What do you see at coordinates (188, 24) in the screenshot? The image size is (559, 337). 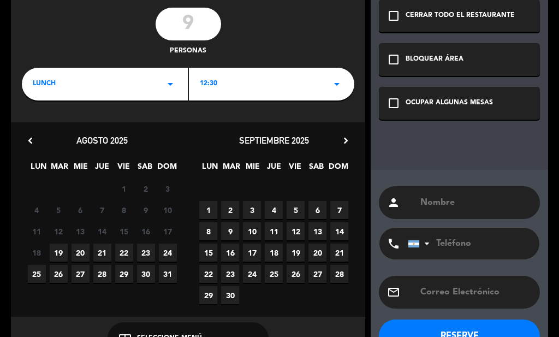 I see `input: 0` at bounding box center [188, 24].